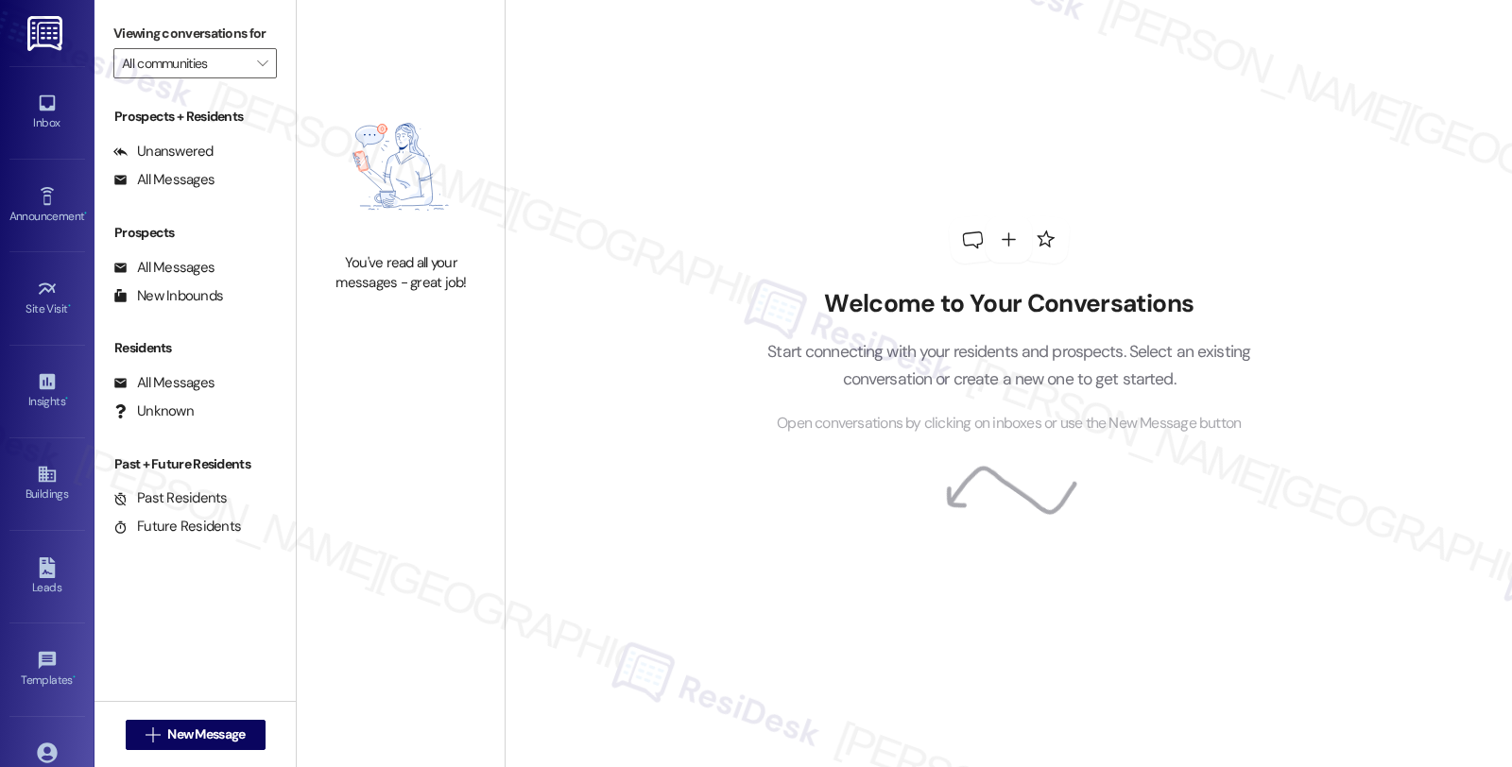 This screenshot has width=1512, height=767. Describe the element at coordinates (1009, 304) in the screenshot. I see `h2: Welcome to Your Conversations` at that location.